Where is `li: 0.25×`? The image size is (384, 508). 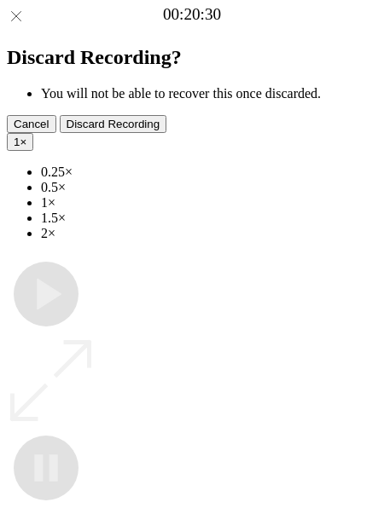 li: 0.25× is located at coordinates (209, 172).